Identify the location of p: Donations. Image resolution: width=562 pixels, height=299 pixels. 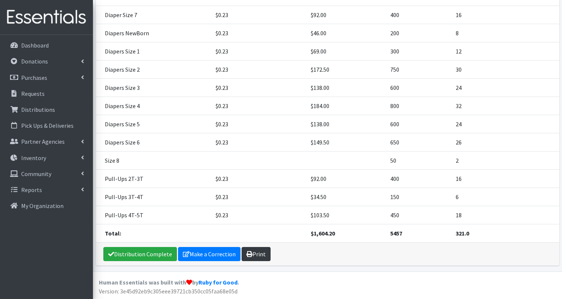
(35, 61).